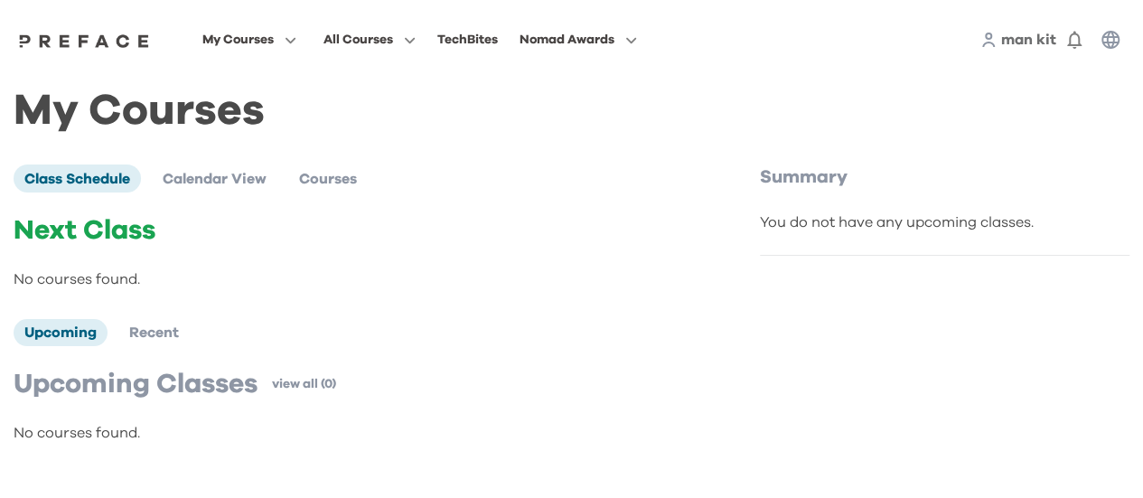 This screenshot has height=498, width=1143. What do you see at coordinates (304, 384) in the screenshot?
I see `a: view all (0)` at bounding box center [304, 384].